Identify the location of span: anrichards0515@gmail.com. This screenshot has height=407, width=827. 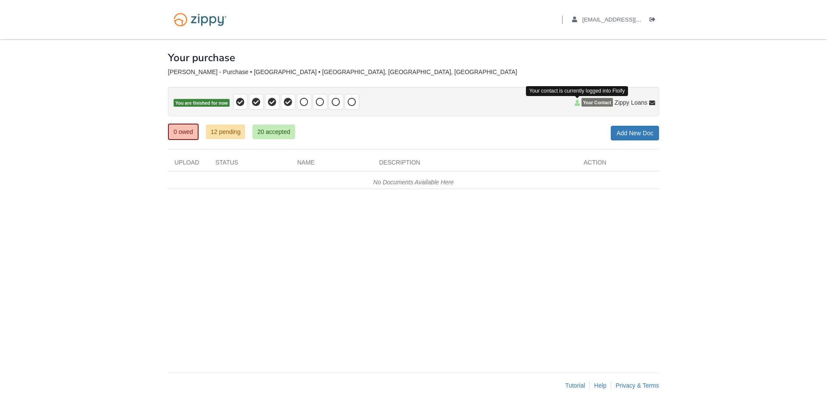
(632, 19).